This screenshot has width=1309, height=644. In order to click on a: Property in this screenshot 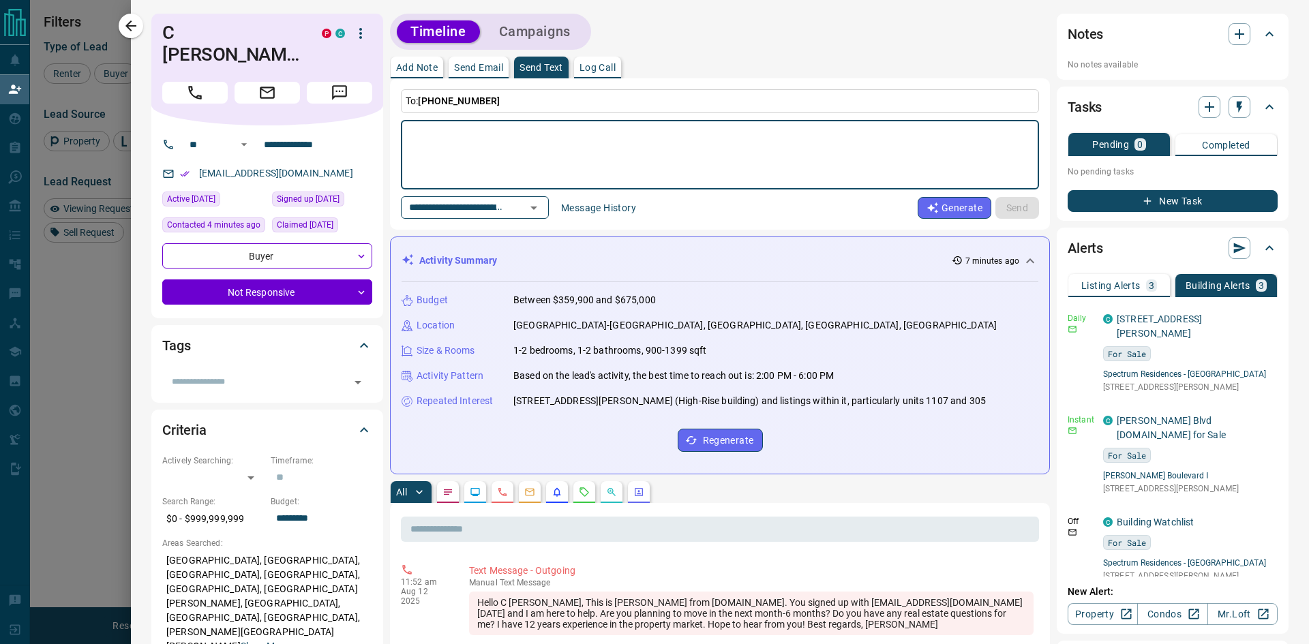, I will do `click(1102, 614)`.